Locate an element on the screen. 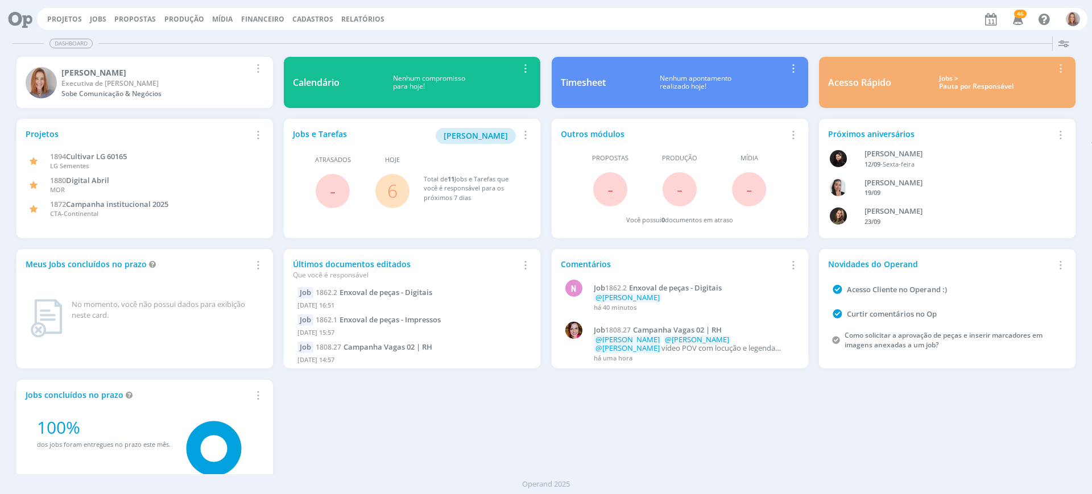 This screenshot has width=1092, height=494. span: Enxoval de peças - Impressos is located at coordinates (390, 320).